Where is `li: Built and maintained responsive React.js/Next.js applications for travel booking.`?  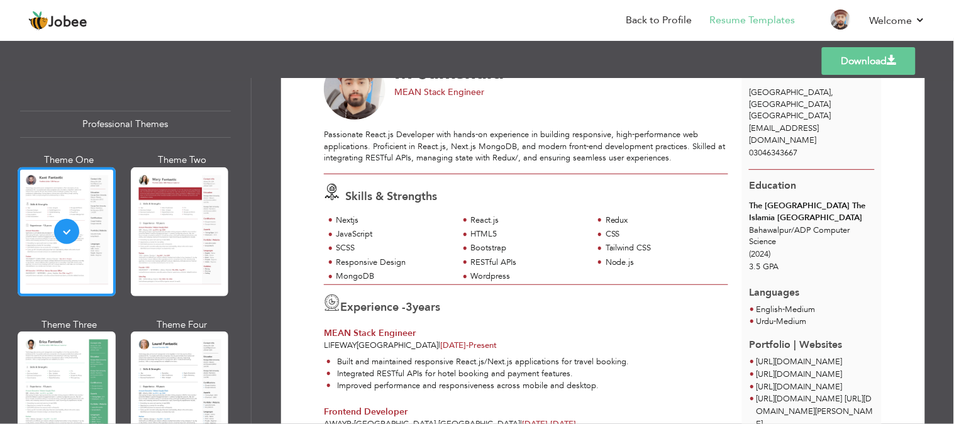
li: Built and maintained responsive React.js/Next.js applications for travel booking. is located at coordinates (477, 362).